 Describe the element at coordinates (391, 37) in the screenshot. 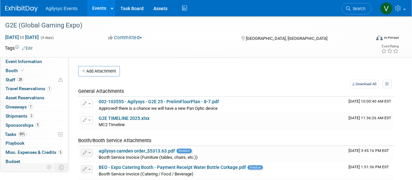

I see `div: In-Person` at that location.